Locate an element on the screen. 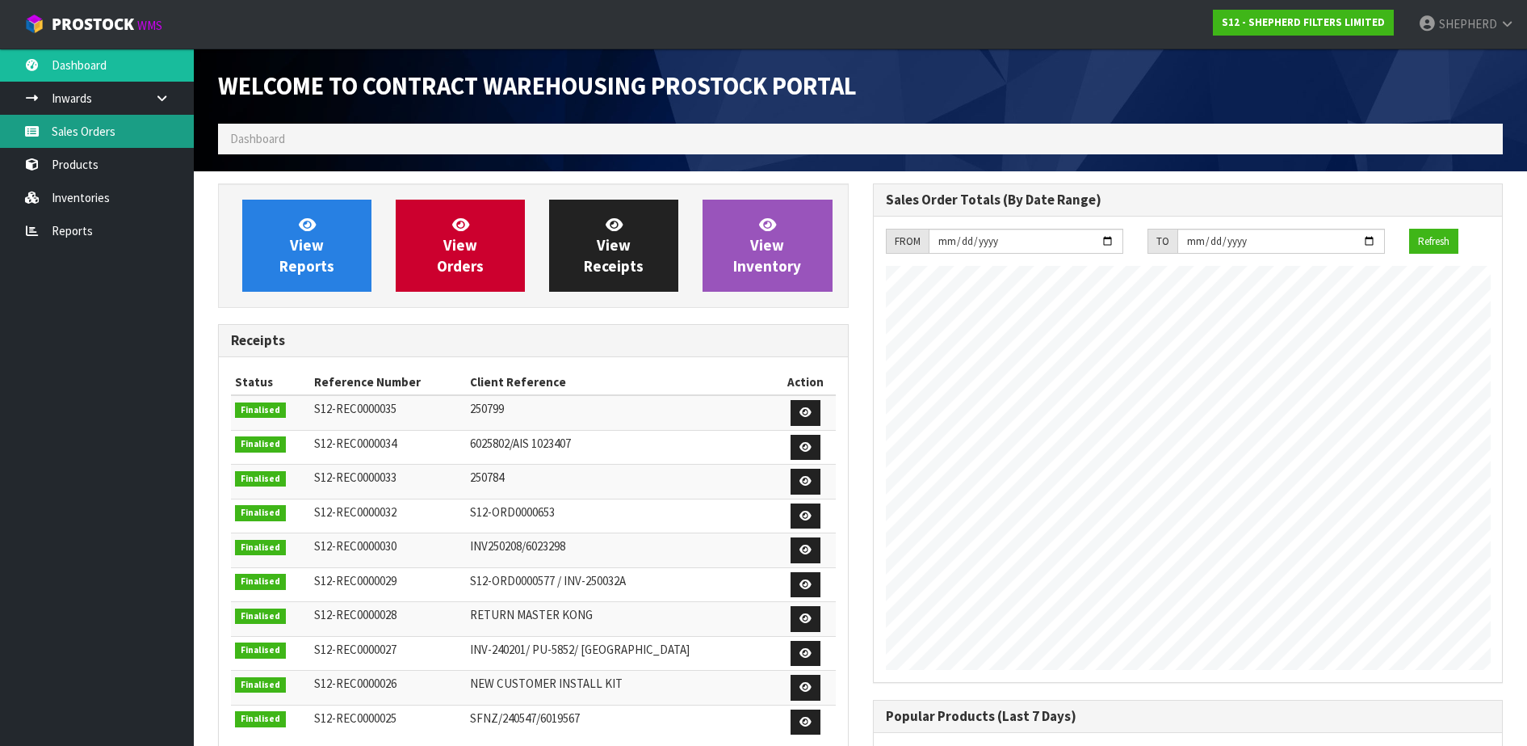 The height and width of the screenshot is (746, 1527). span: S12-REC0000028 is located at coordinates (355, 614).